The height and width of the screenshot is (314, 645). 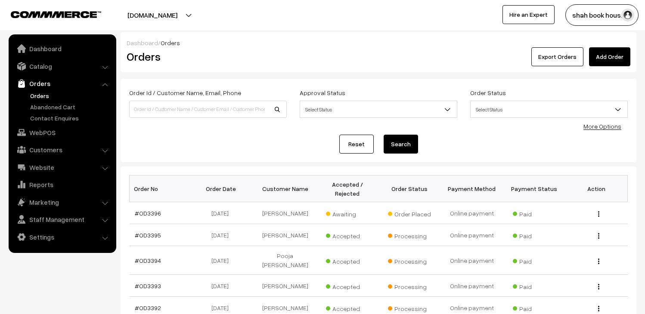 I want to click on th: Customer Name, so click(x=285, y=189).